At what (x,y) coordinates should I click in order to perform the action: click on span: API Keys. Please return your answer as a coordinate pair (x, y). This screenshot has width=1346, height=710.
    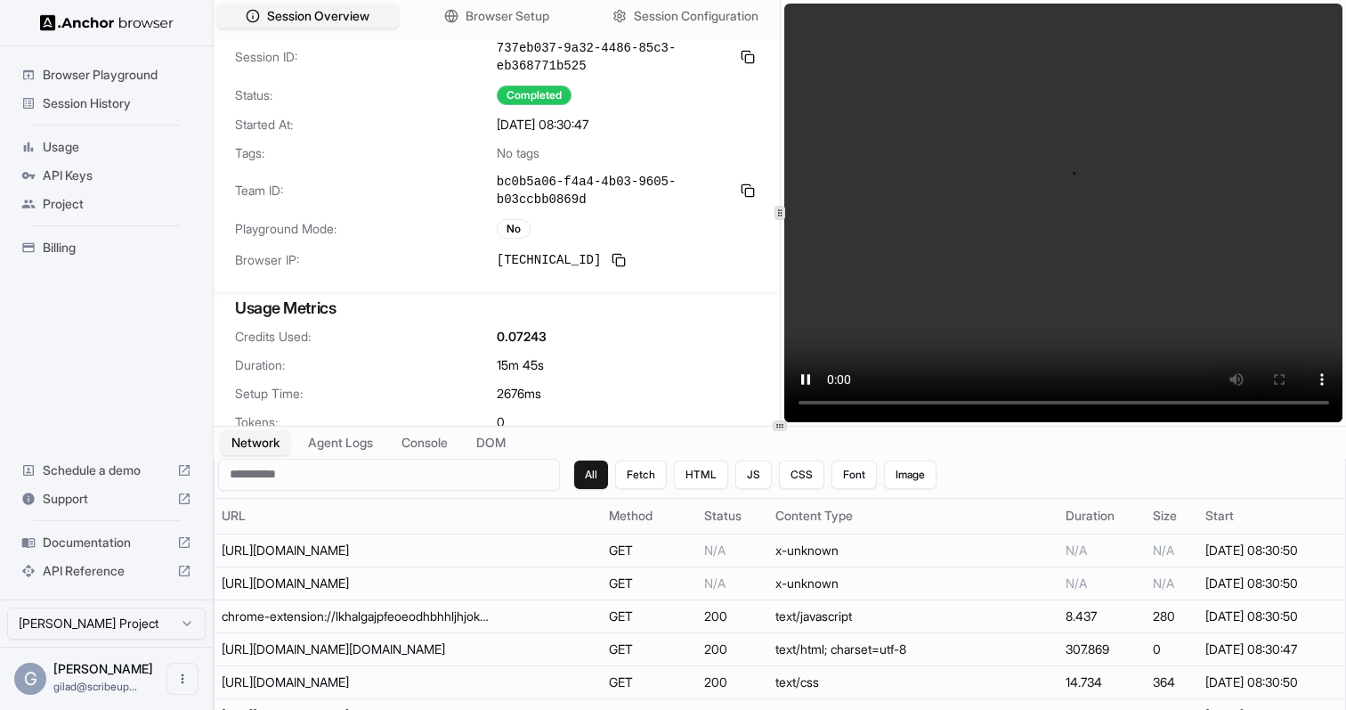
    Looking at the image, I should click on (117, 175).